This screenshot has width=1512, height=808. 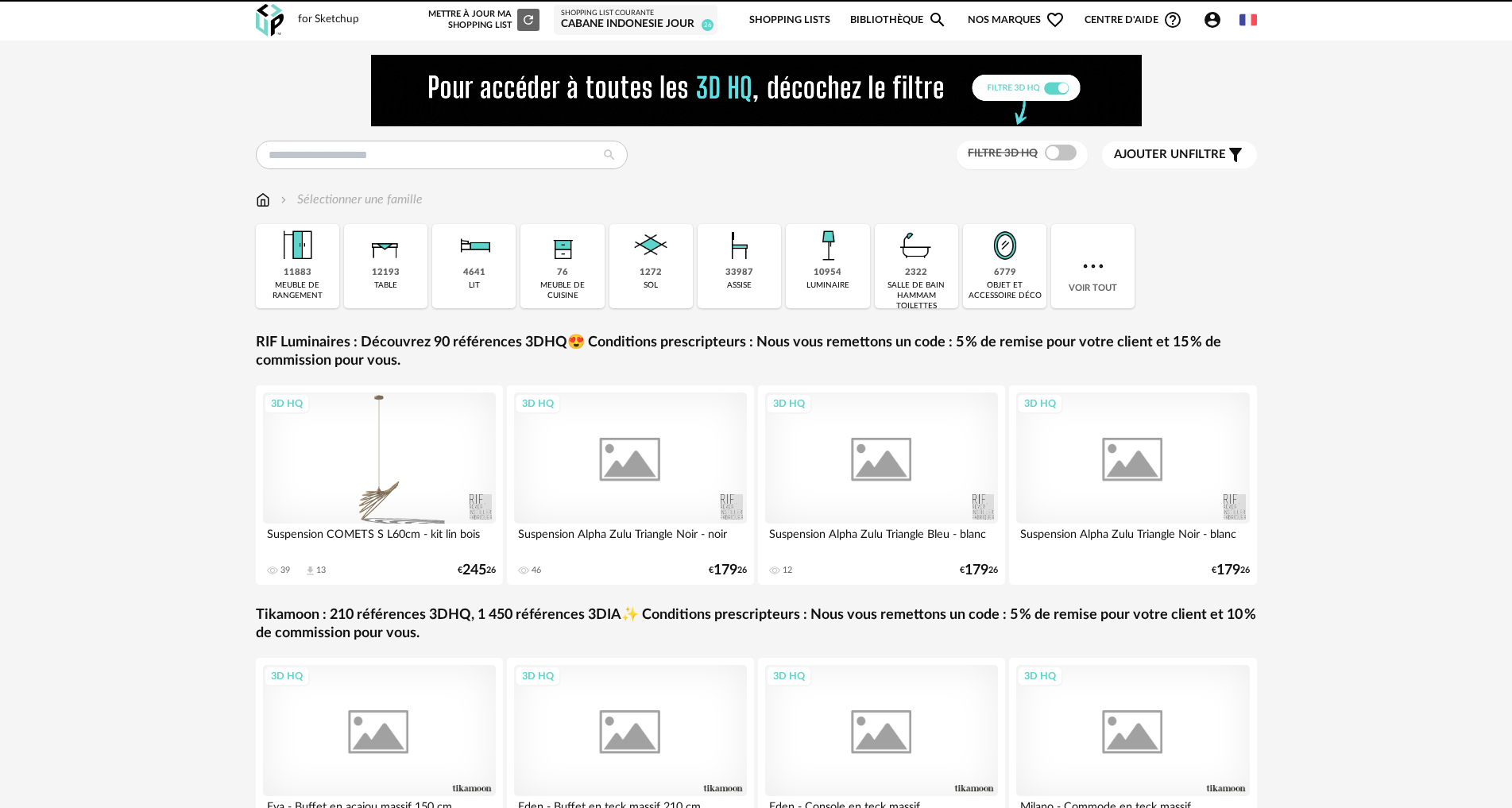 What do you see at coordinates (269, 20) in the screenshot?
I see `img: OXP` at bounding box center [269, 20].